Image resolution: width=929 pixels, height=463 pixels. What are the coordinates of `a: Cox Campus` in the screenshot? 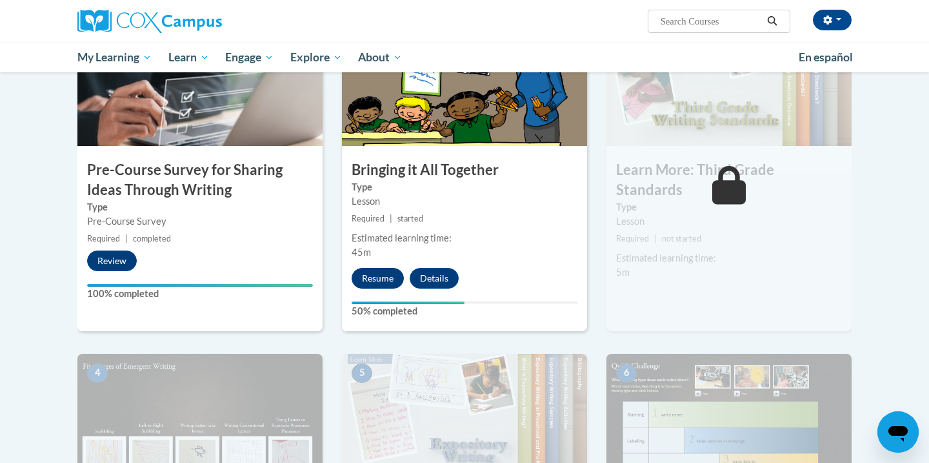 It's located at (200, 21).